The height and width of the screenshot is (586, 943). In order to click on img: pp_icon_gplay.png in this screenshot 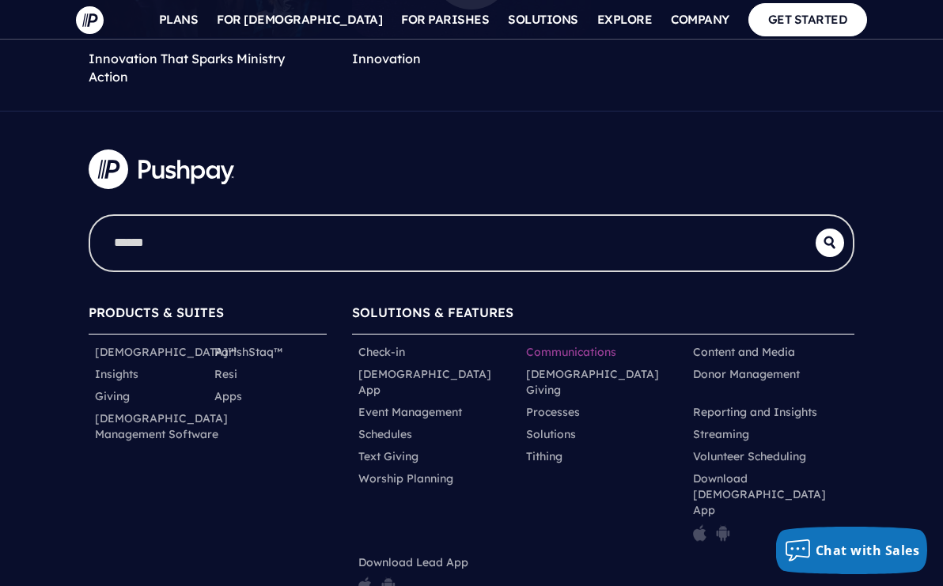, I will do `click(723, 533)`.